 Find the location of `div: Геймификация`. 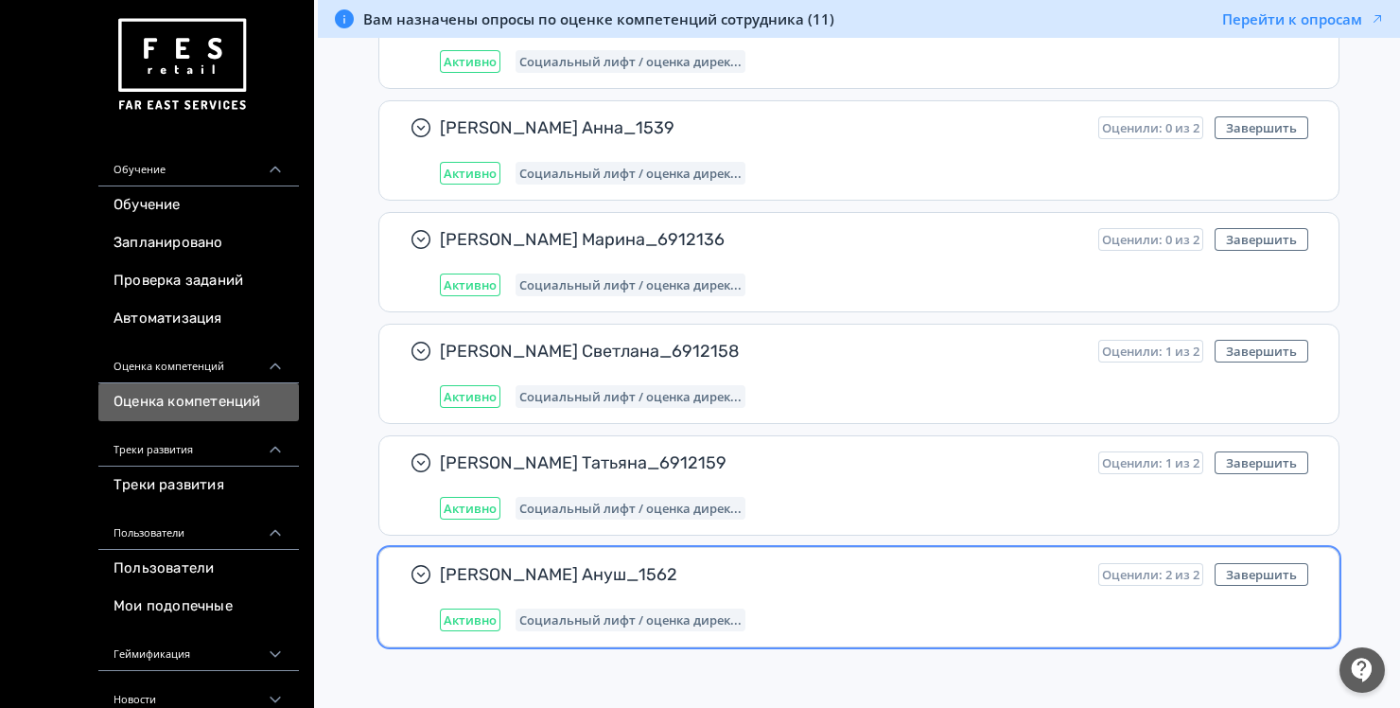

div: Геймификация is located at coordinates (199, 648).